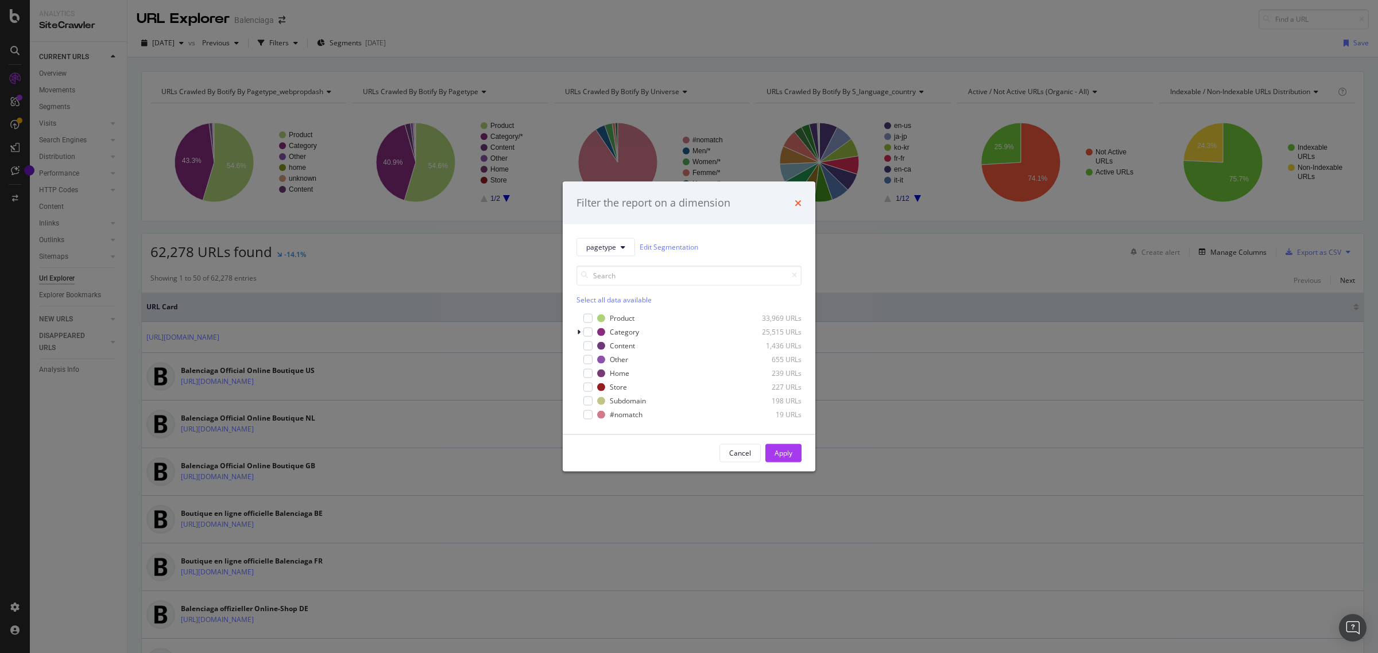  I want to click on div: Apply, so click(783, 453).